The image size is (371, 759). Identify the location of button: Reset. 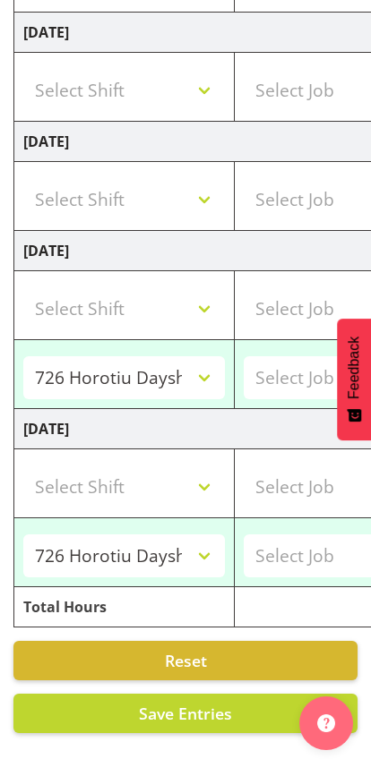
(185, 660).